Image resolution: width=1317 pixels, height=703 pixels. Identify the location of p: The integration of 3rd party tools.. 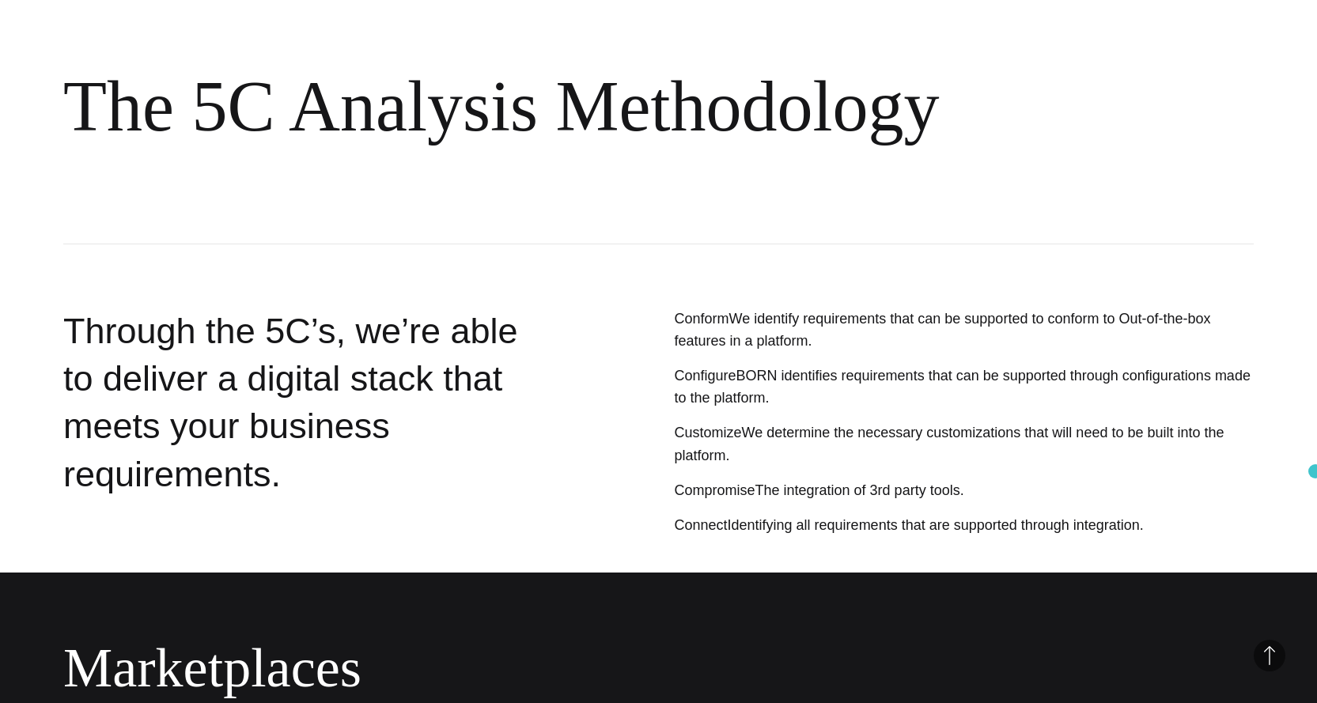
(964, 491).